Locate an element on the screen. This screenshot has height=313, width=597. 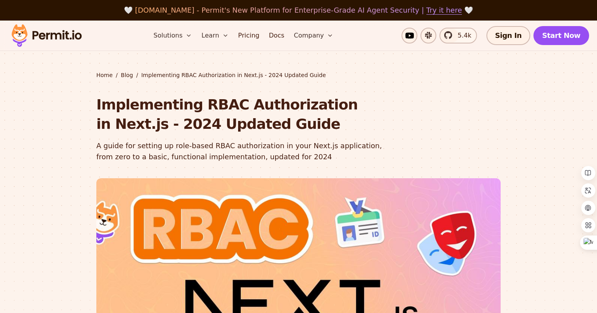
button: Company is located at coordinates (313, 36).